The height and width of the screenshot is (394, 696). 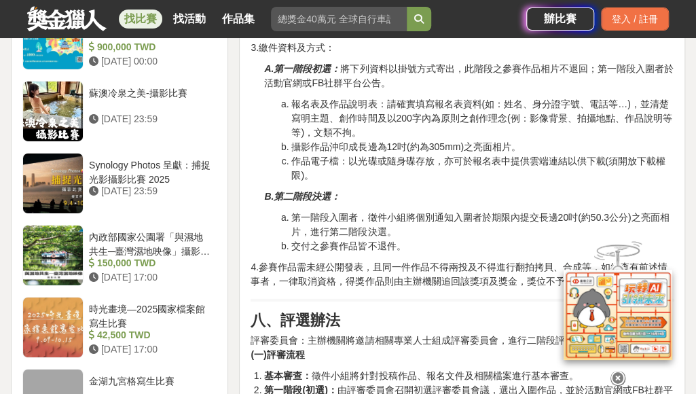 I want to click on li: 第一階段入圍者，徵件小組將個別通知入圍者於期限內提交長邊20吋(約50.3公分)之亮面相片，進行第二階段決選。, so click(x=482, y=225).